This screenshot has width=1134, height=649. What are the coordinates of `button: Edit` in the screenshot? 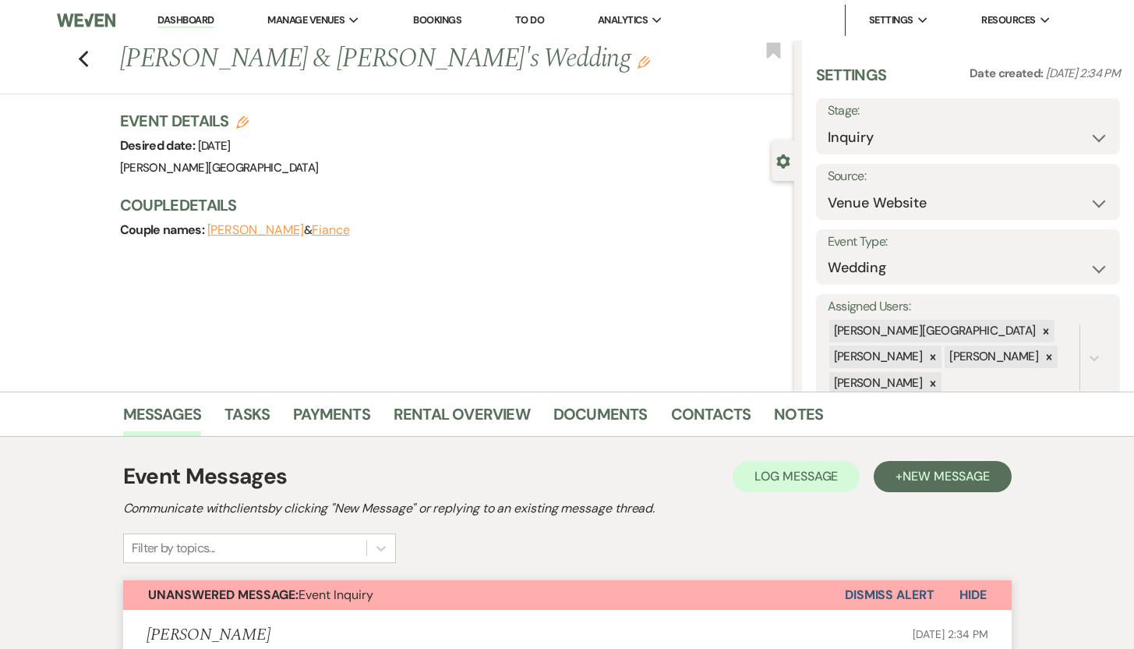 It's located at (644, 62).